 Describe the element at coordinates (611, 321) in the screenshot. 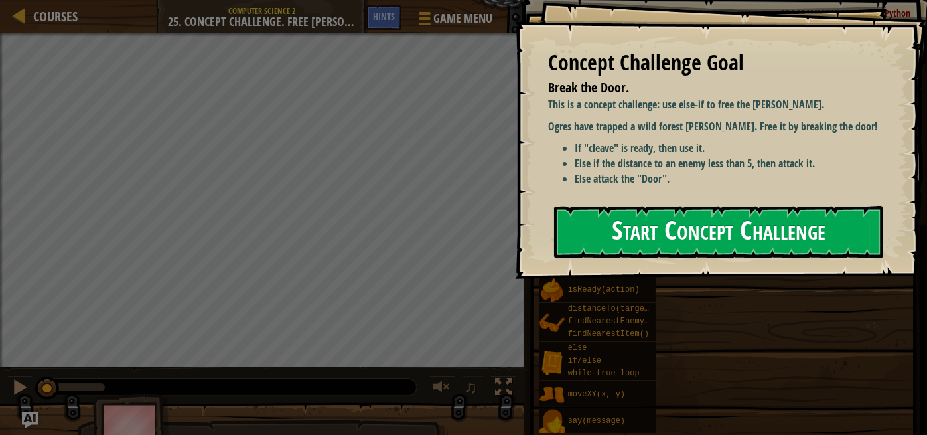

I see `span: findNearestEnemy()` at that location.